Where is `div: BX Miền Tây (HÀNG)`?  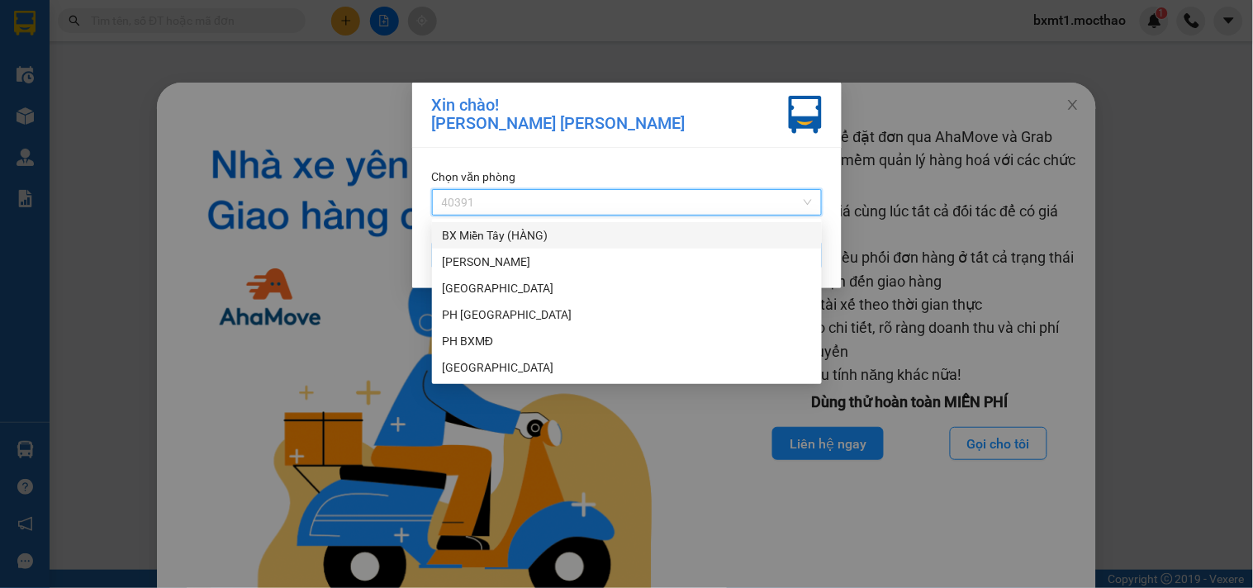
div: BX Miền Tây (HÀNG) is located at coordinates (627, 235).